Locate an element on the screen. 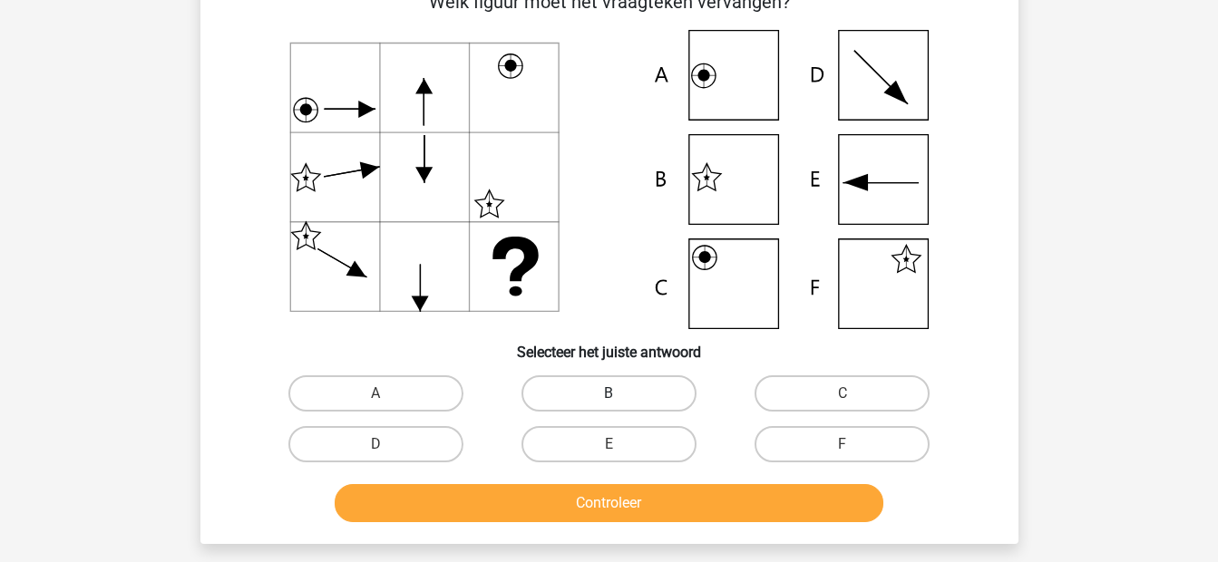 The image size is (1218, 562). h6: Selecteer het juiste antwoord is located at coordinates (609, 345).